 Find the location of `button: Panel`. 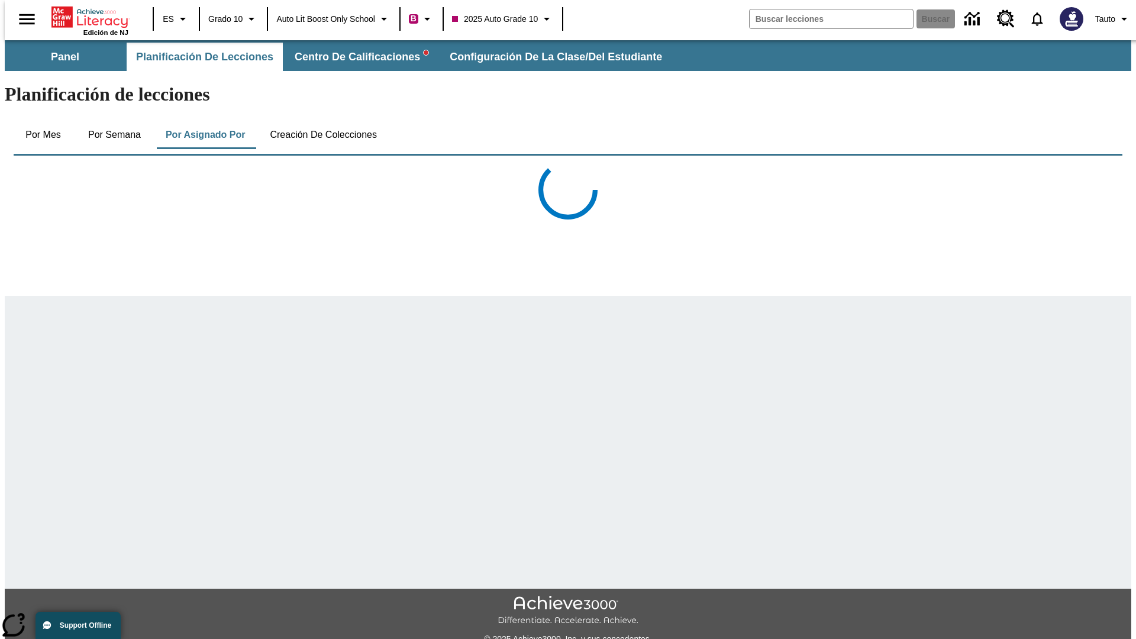

button: Panel is located at coordinates (65, 57).